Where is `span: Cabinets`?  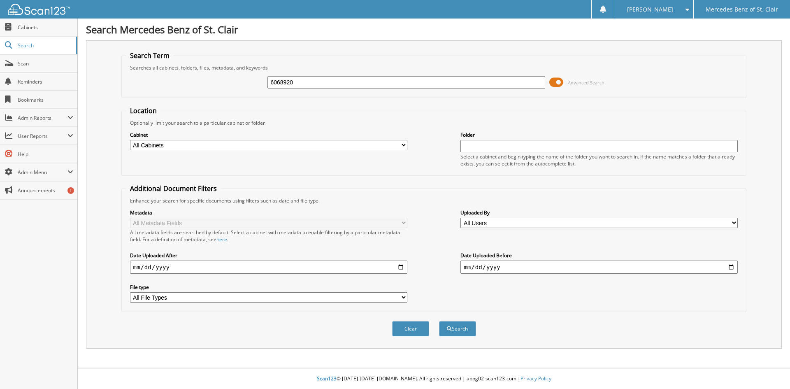
span: Cabinets is located at coordinates (45, 27).